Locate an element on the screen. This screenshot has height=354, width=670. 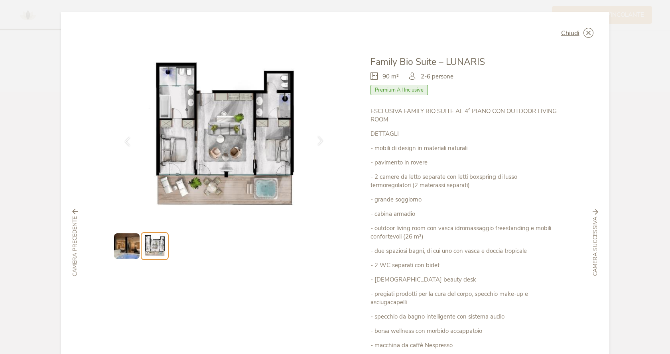
p: - cabina armadio is located at coordinates (464, 214).